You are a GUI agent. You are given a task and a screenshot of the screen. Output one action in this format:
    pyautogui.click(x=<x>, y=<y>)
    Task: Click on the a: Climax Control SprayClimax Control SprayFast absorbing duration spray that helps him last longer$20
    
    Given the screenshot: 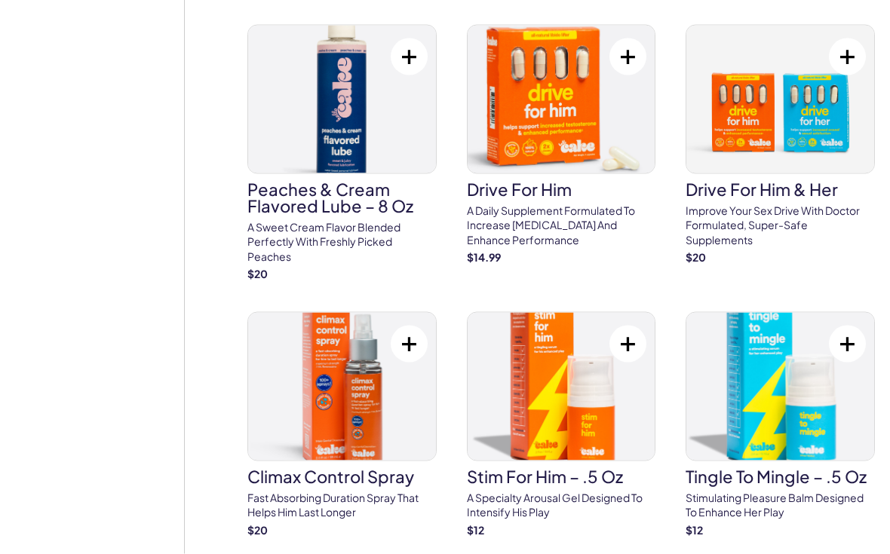 What is the action you would take?
    pyautogui.click(x=342, y=425)
    